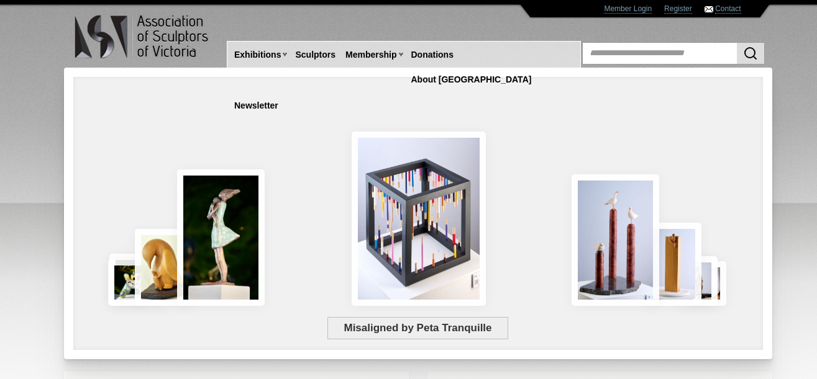 The width and height of the screenshot is (817, 379). What do you see at coordinates (615, 240) in the screenshot?
I see `img: Rising Tides` at bounding box center [615, 240].